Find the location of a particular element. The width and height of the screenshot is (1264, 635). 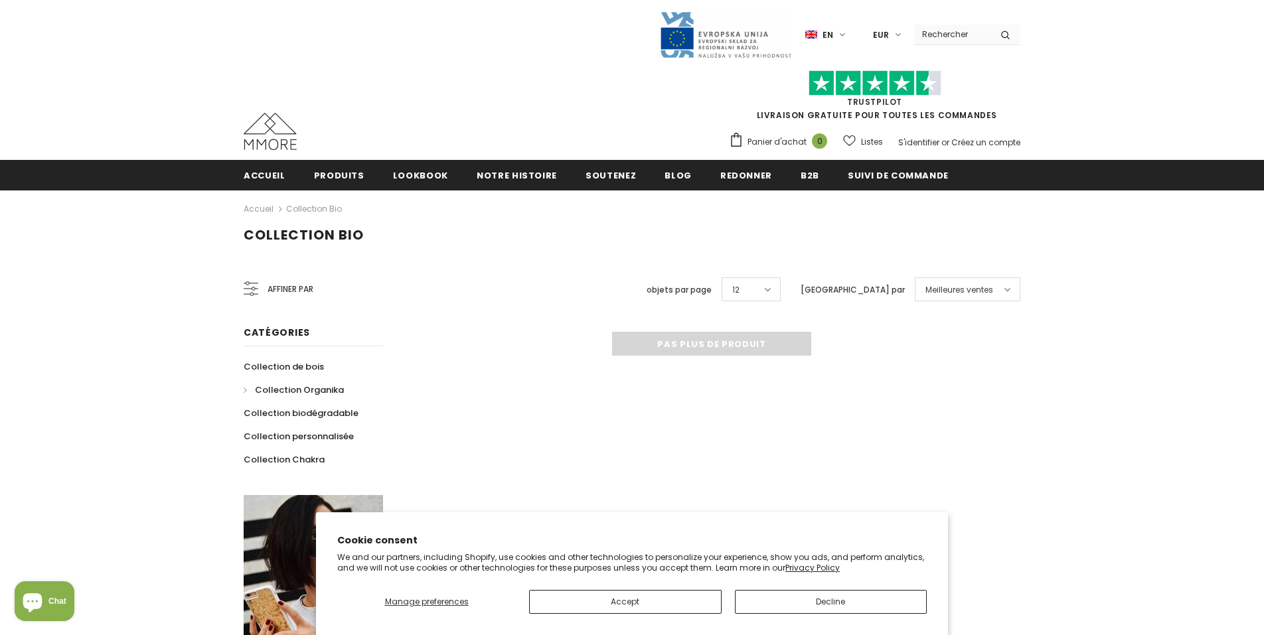

input: Search Site is located at coordinates (952, 34).